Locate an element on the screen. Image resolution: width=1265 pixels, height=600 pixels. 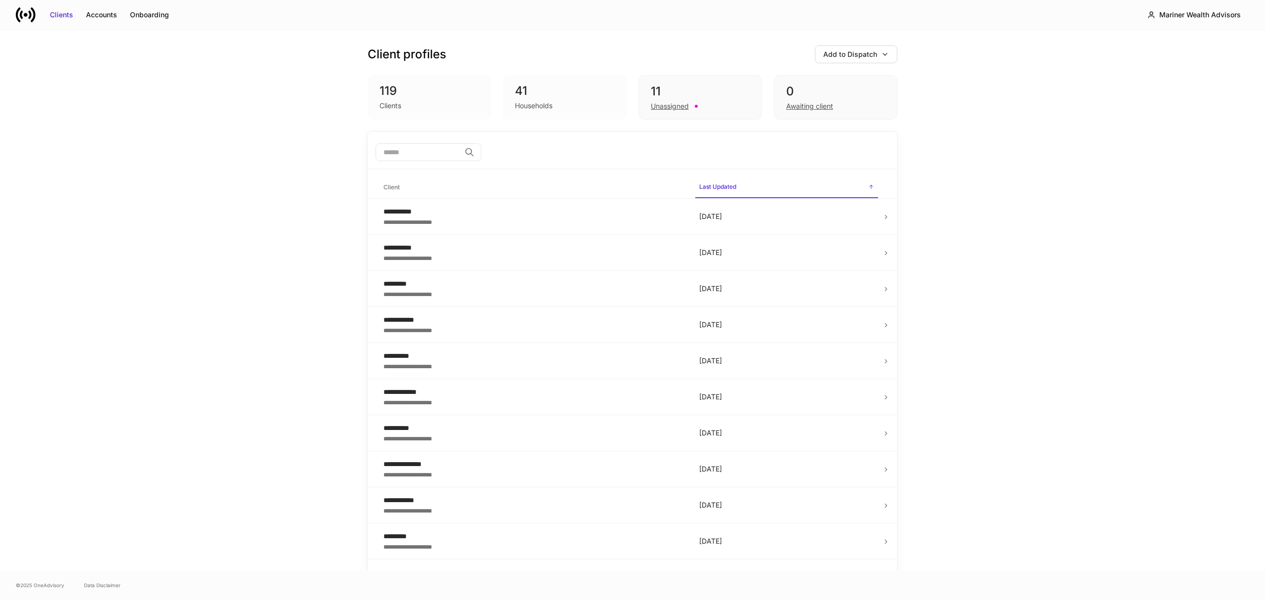
span: Last Updated is located at coordinates (787, 187).